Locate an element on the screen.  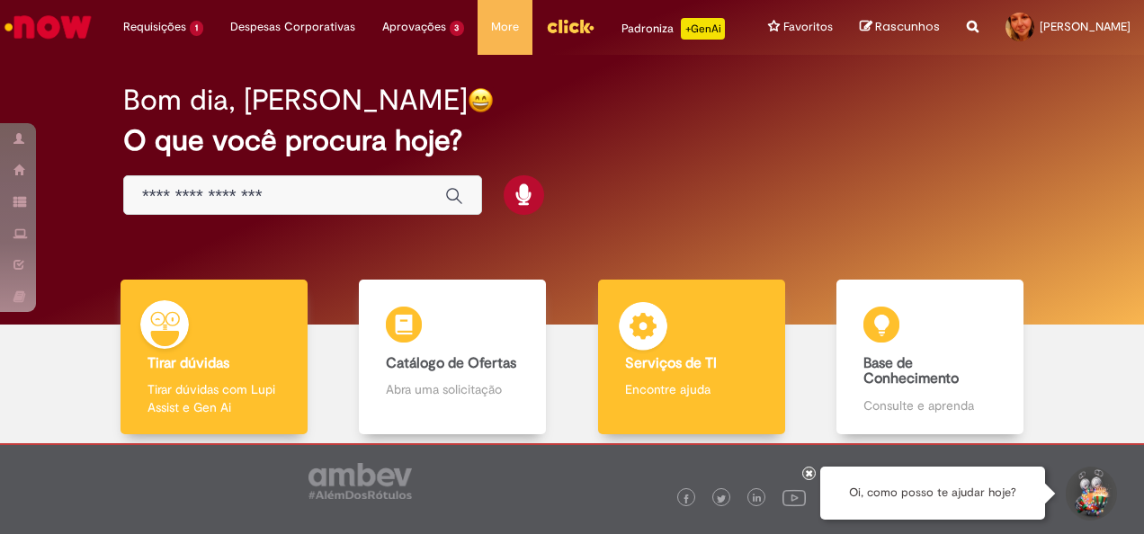
a: Rascunhos is located at coordinates (899, 27).